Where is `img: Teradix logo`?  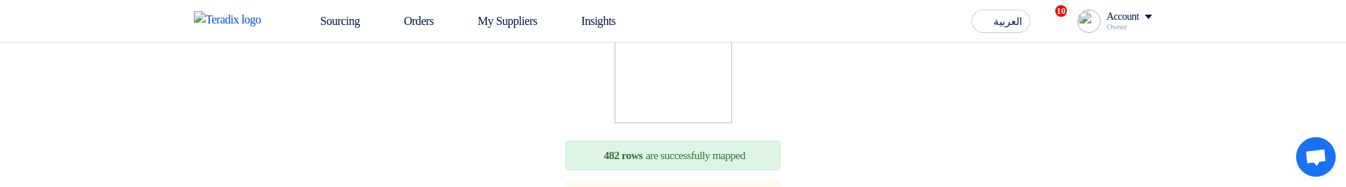
img: Teradix logo is located at coordinates (232, 20).